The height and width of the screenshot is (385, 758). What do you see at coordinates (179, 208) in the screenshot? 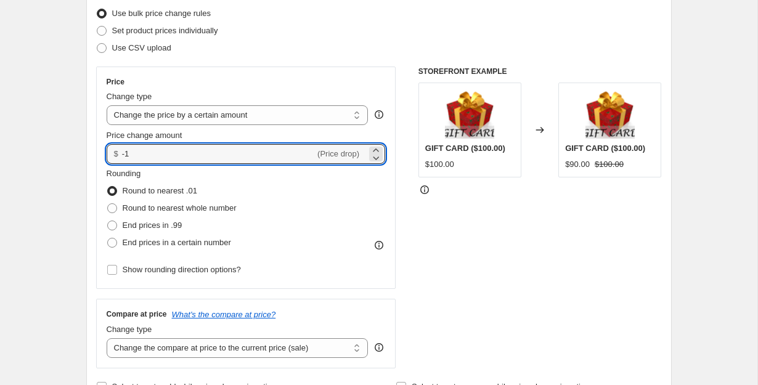
I see `span: Round to nearest whole number` at bounding box center [179, 208].